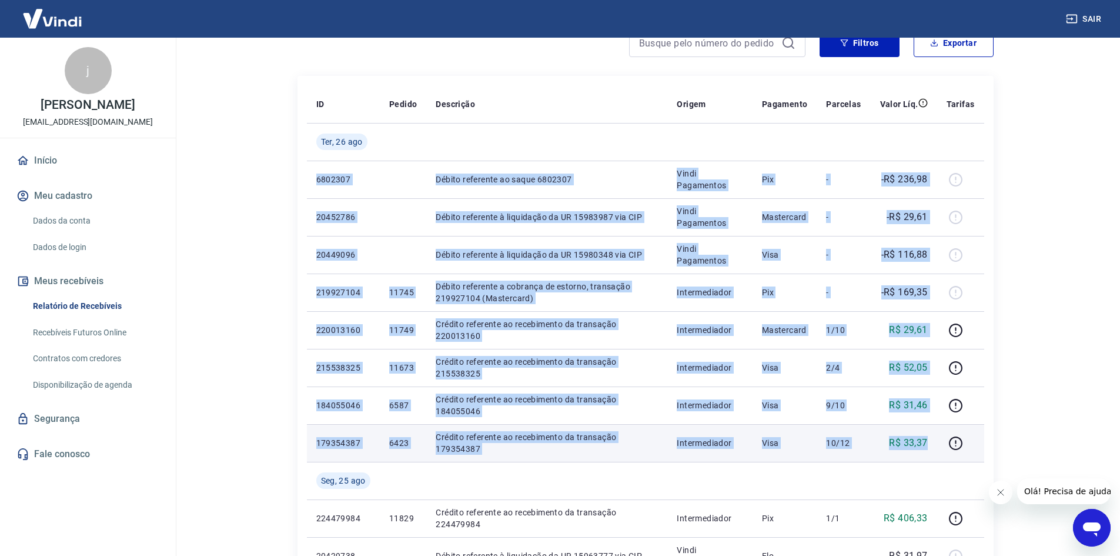 The height and width of the screenshot is (556, 1120). What do you see at coordinates (908, 368) in the screenshot?
I see `p: R$ 52,05` at bounding box center [908, 368].